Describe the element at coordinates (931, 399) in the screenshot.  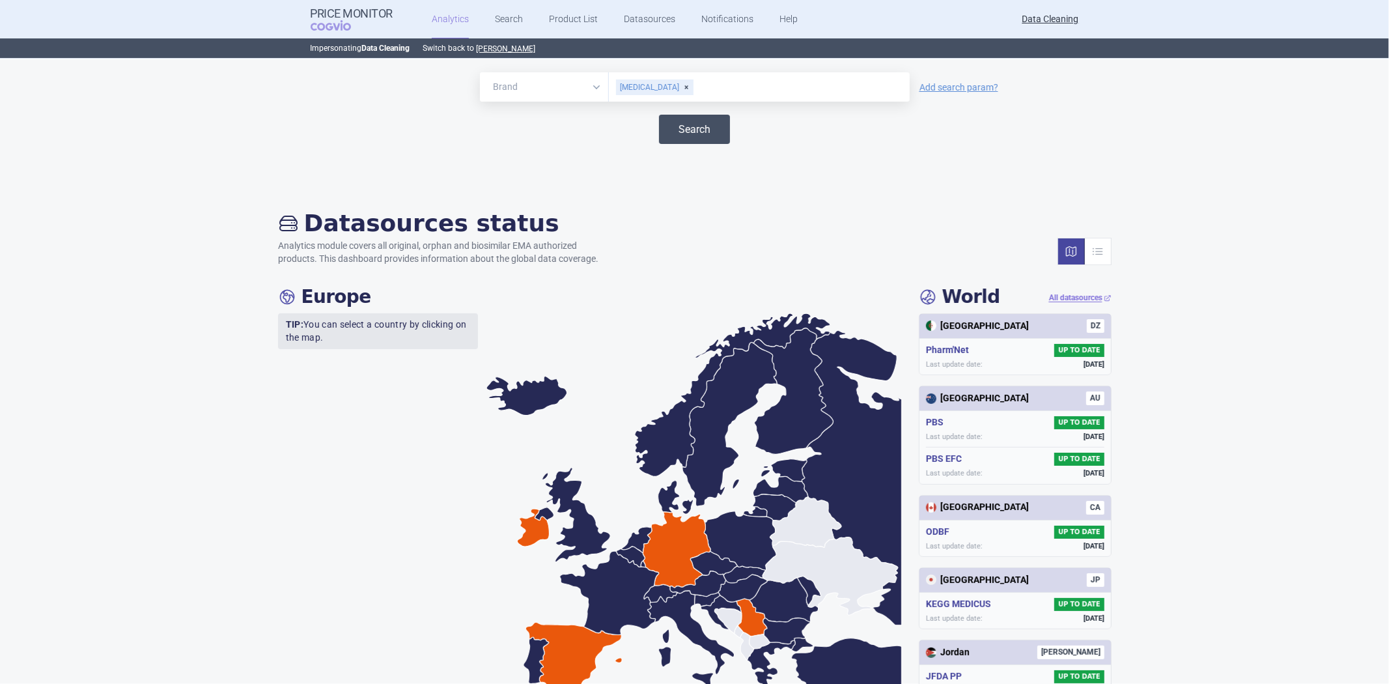
I see `img: Australia` at that location.